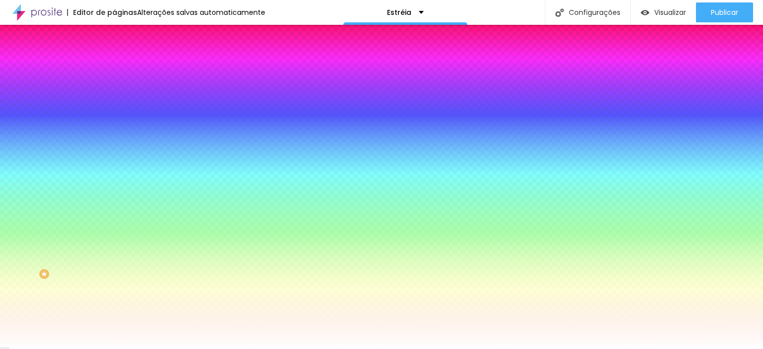 Image resolution: width=763 pixels, height=349 pixels. Describe the element at coordinates (670, 12) in the screenshot. I see `font: Visualizar` at that location.